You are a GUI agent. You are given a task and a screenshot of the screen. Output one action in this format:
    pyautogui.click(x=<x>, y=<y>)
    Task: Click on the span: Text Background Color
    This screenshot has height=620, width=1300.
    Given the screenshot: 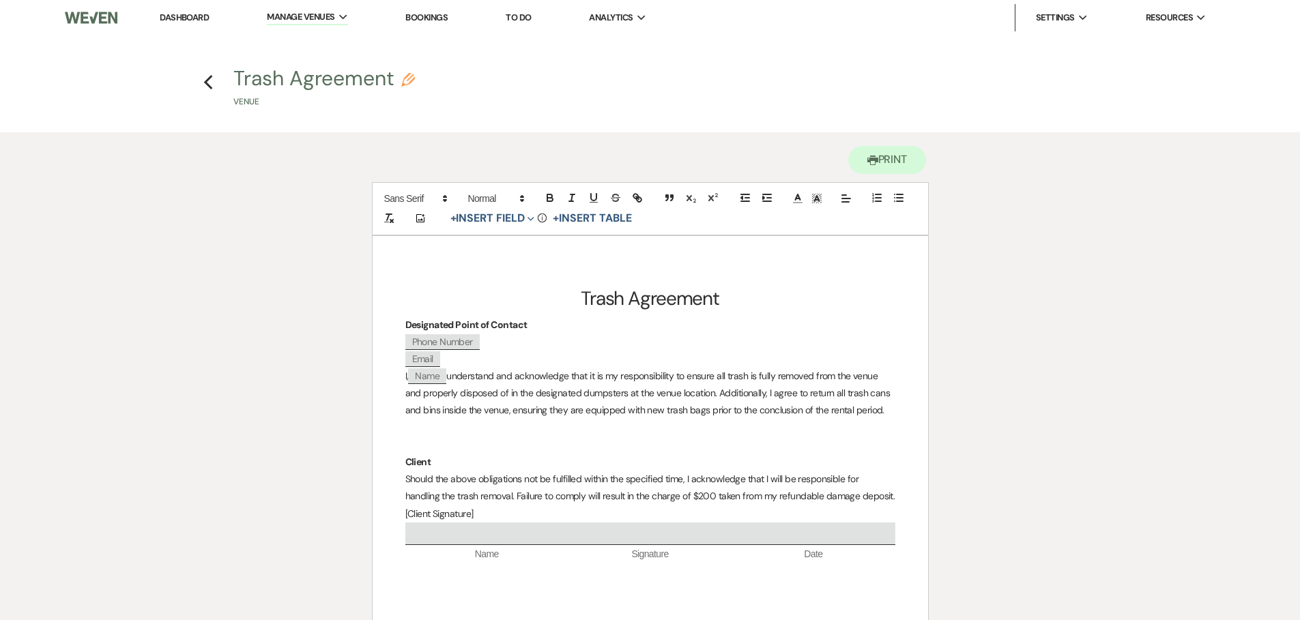 What is the action you would take?
    pyautogui.click(x=817, y=199)
    